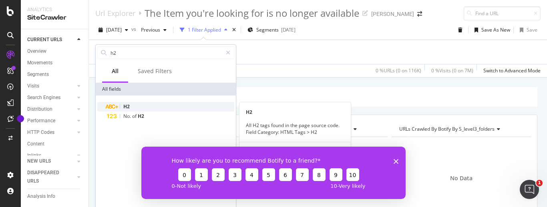  I want to click on span: Previous, so click(149, 30).